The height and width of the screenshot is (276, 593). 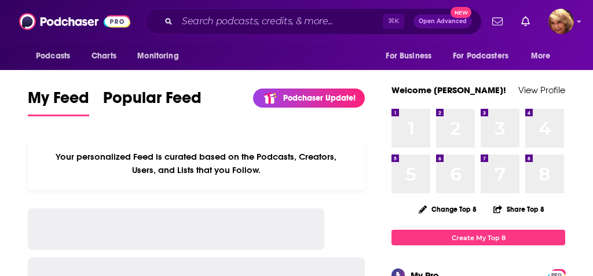 What do you see at coordinates (479, 238) in the screenshot?
I see `a: Create My Top 8` at bounding box center [479, 238].